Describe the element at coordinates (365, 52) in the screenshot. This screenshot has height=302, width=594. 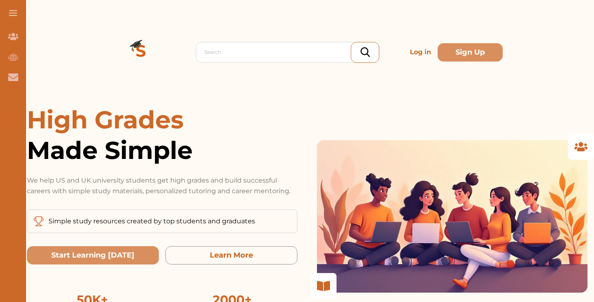
I see `img: search_icon` at that location.